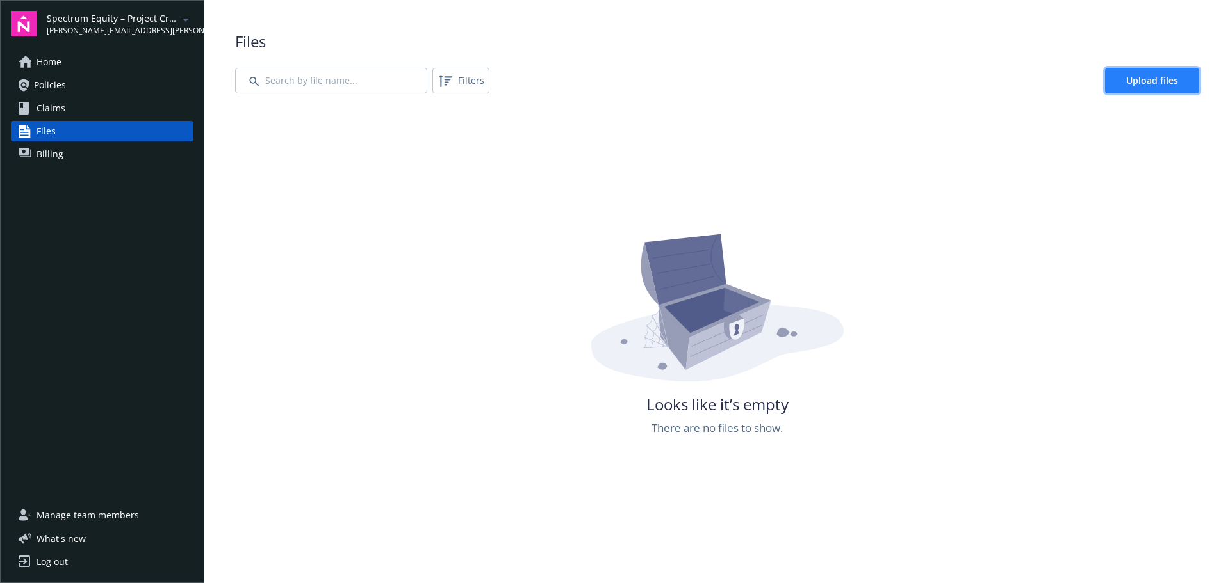  Describe the element at coordinates (1151, 81) in the screenshot. I see `a: Upload files` at that location.